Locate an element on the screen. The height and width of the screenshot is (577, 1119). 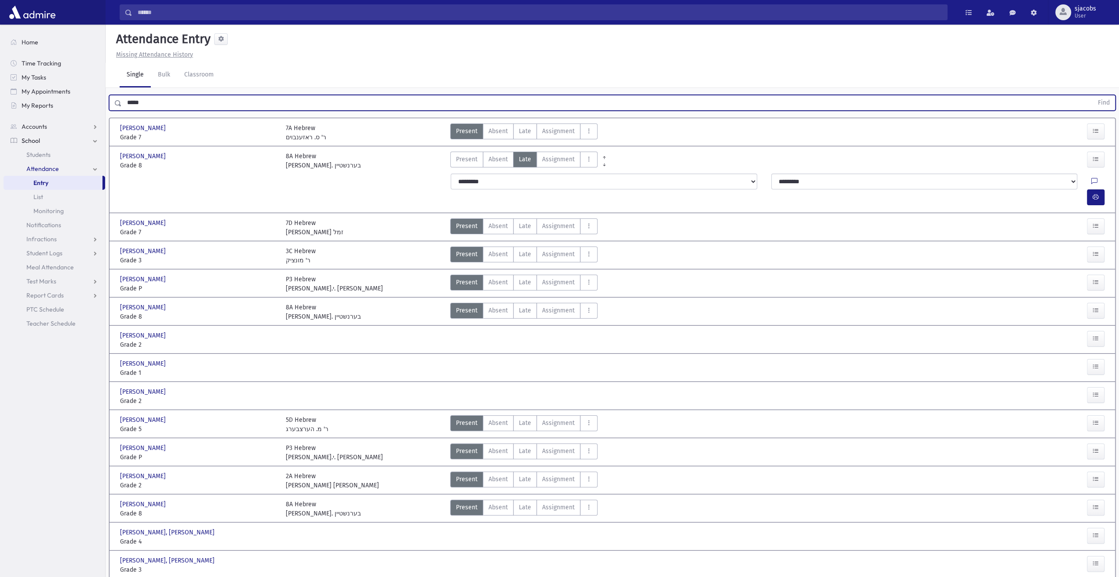
span: Grade 3 is located at coordinates (198, 260).